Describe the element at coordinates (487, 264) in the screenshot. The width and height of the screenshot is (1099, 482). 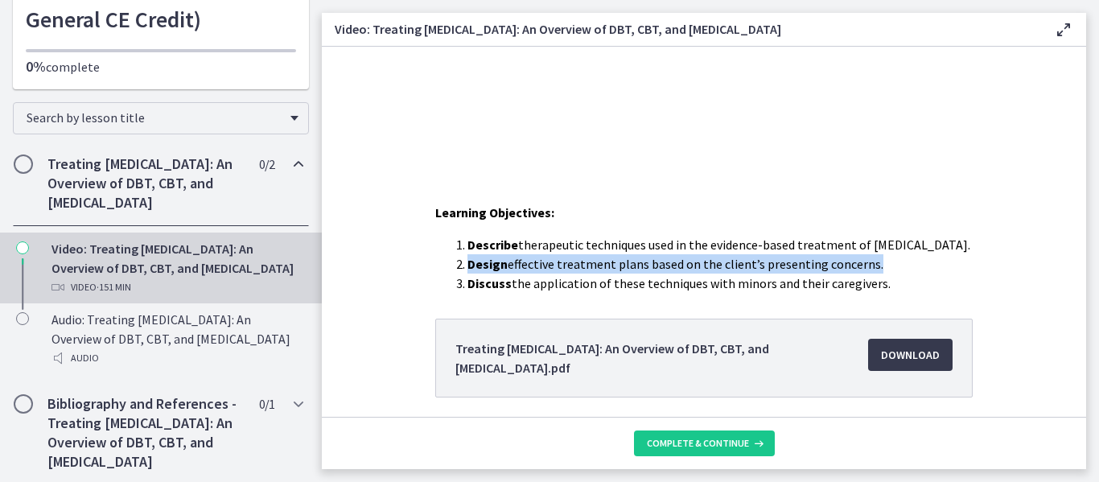
I see `strong: Design` at that location.